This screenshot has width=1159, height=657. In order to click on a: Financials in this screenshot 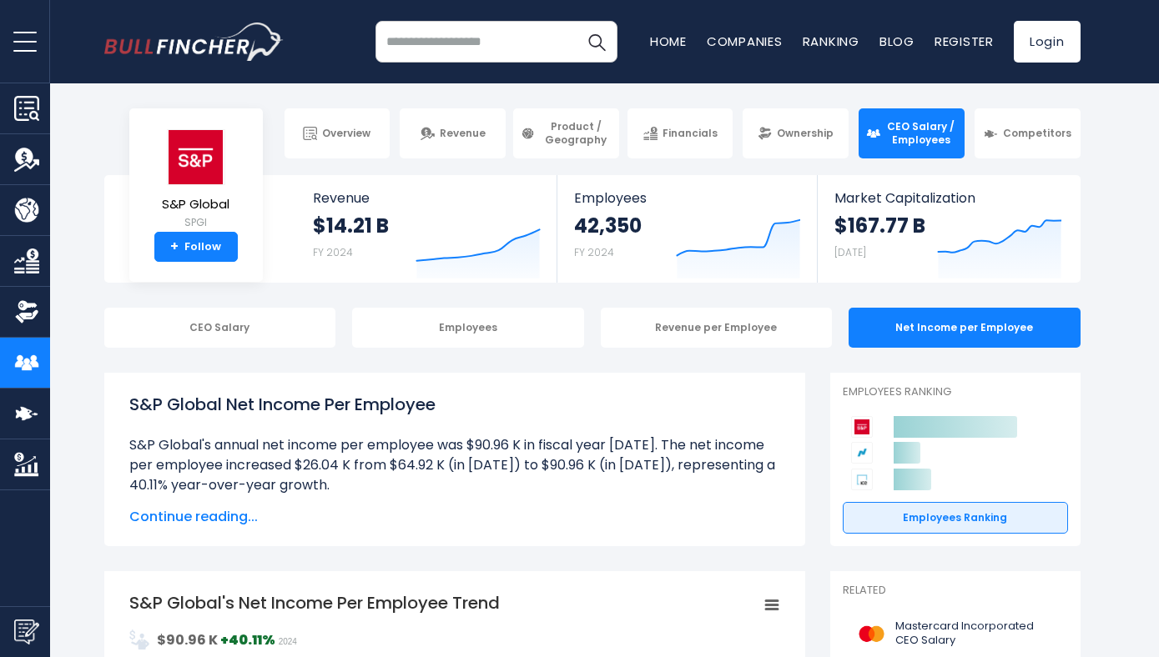, I will do `click(680, 133)`.